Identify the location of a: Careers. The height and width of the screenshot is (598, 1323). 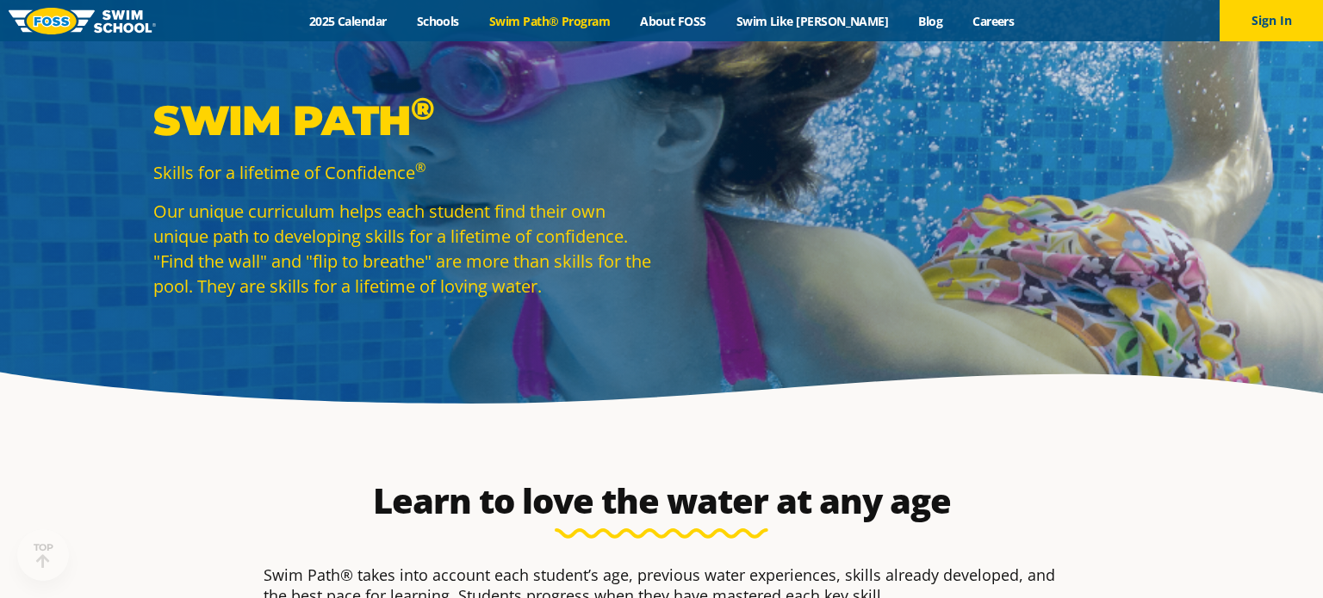
(993, 21).